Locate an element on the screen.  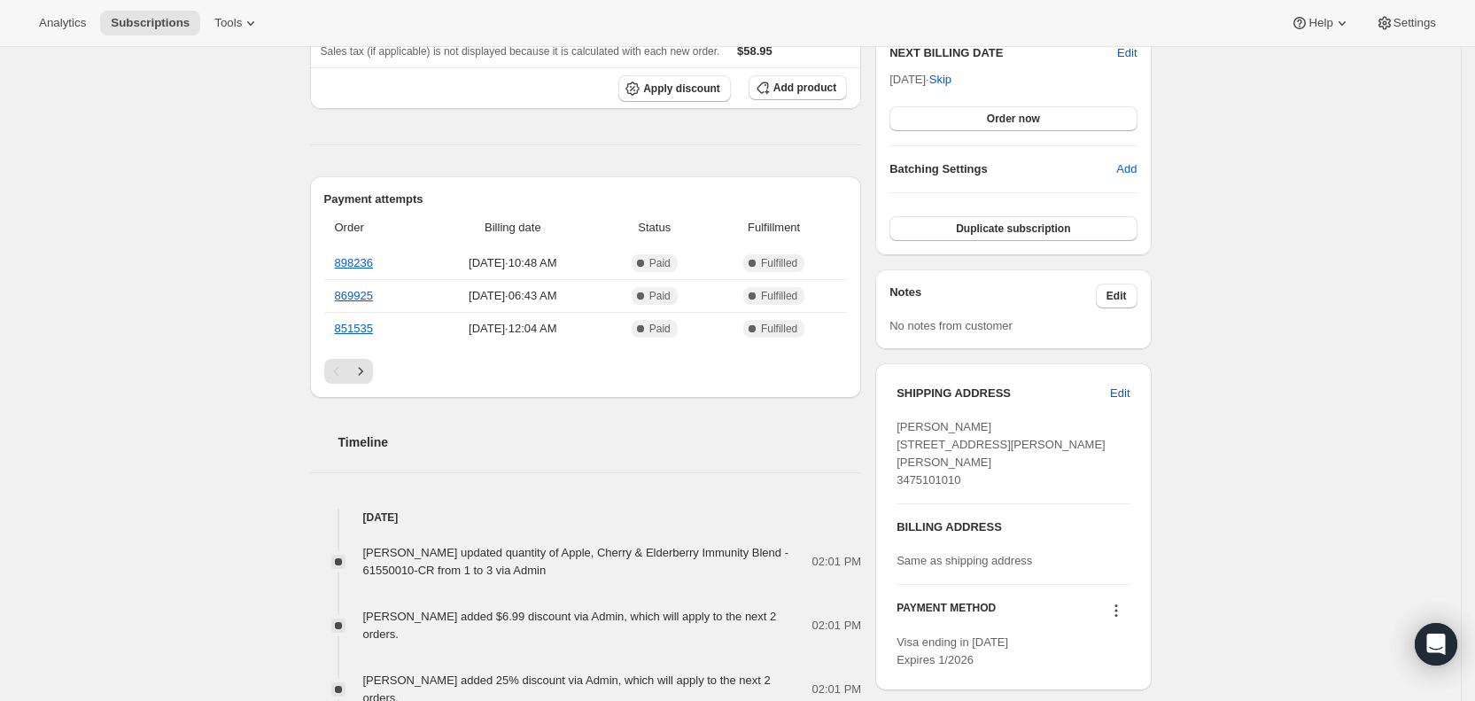
button: Tools is located at coordinates (237, 23).